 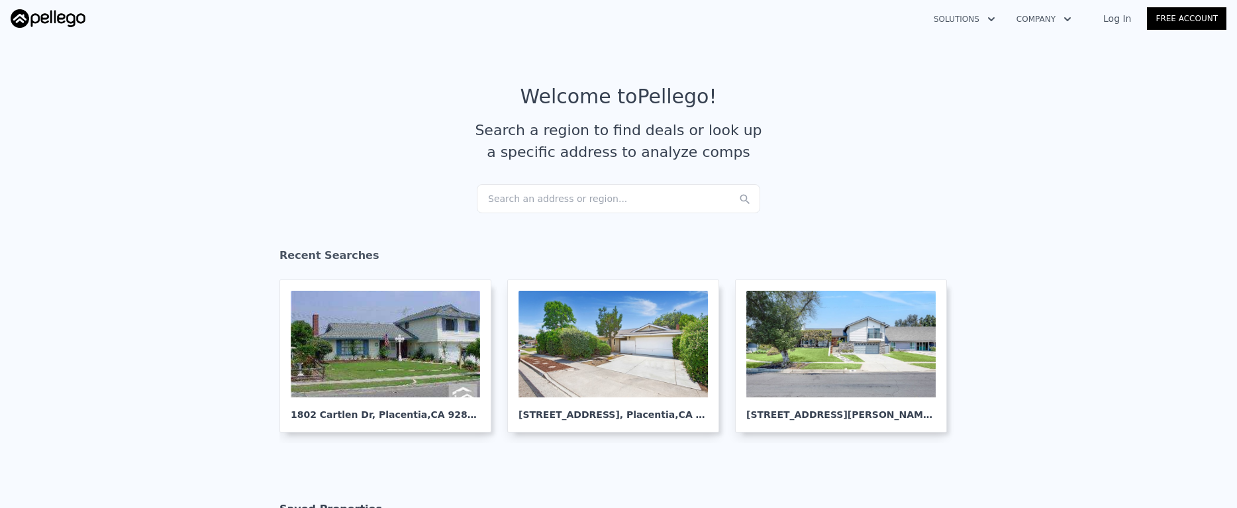 What do you see at coordinates (619, 141) in the screenshot?
I see `div: Search a region to find deals or look up a specific address to analyze comps` at bounding box center [619, 141].